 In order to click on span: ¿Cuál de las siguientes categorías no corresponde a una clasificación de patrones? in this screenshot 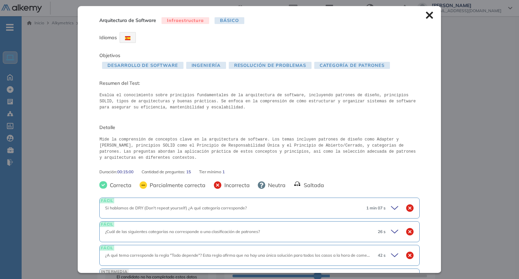, I will do `click(182, 231)`.